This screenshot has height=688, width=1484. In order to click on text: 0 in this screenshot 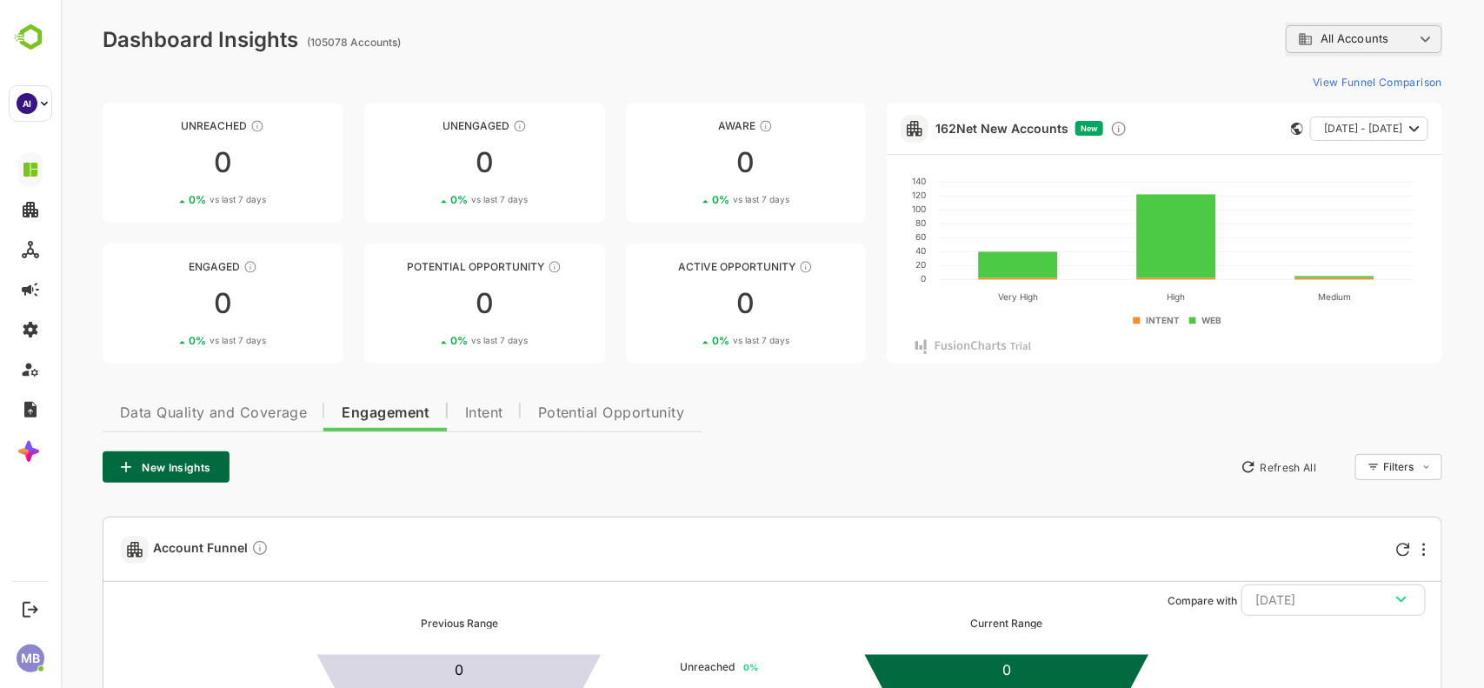, I will do `click(862, 278)`.